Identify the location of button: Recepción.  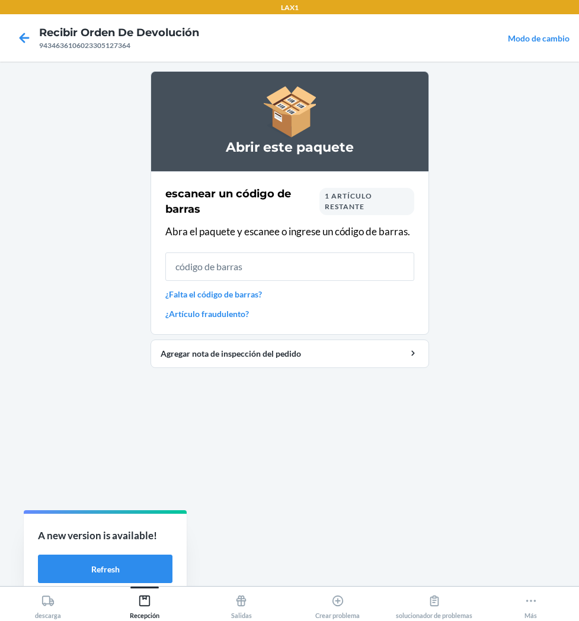
(145, 602).